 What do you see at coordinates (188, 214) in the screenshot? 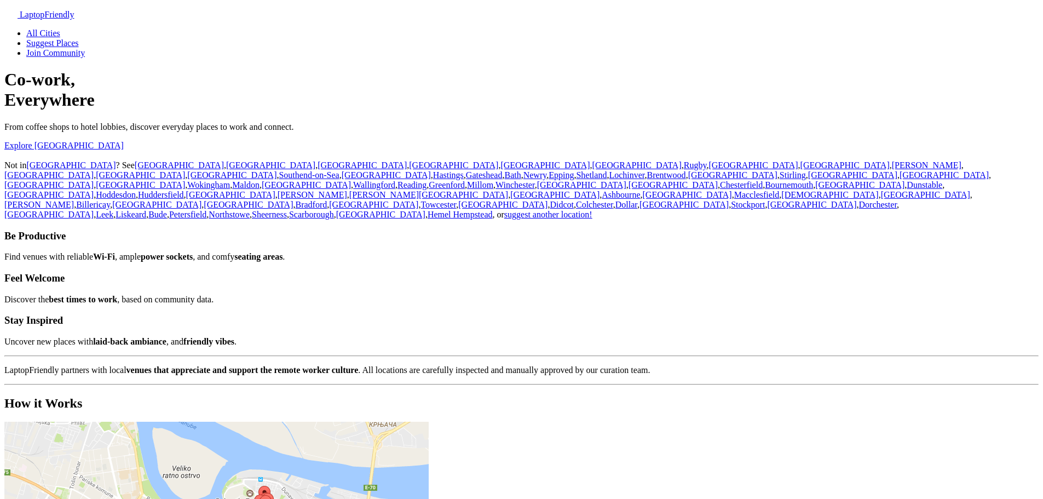
I see `a: Petersfield` at bounding box center [188, 214].